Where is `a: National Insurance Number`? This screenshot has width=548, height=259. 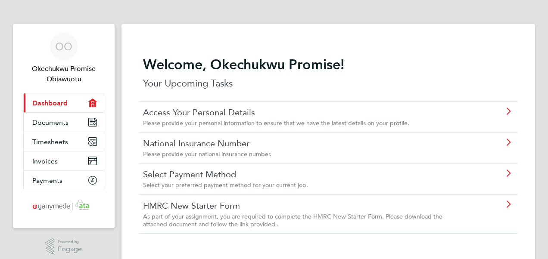 a: National Insurance Number is located at coordinates (304, 143).